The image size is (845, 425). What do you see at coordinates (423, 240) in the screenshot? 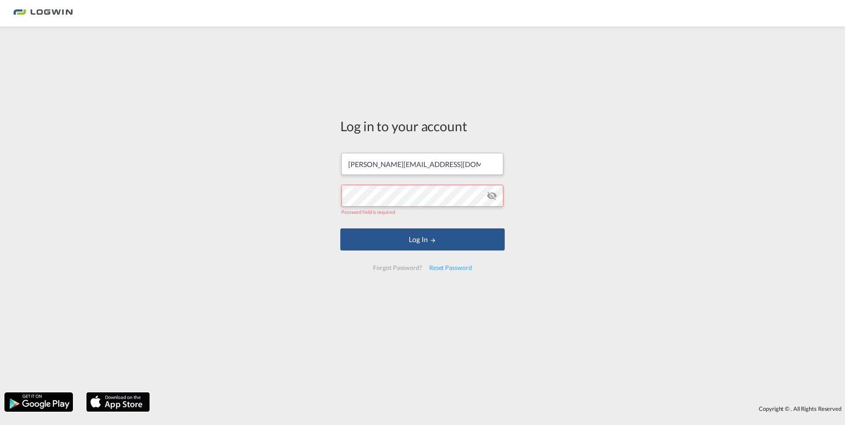
I see `button: LOGIN` at bounding box center [423, 240].